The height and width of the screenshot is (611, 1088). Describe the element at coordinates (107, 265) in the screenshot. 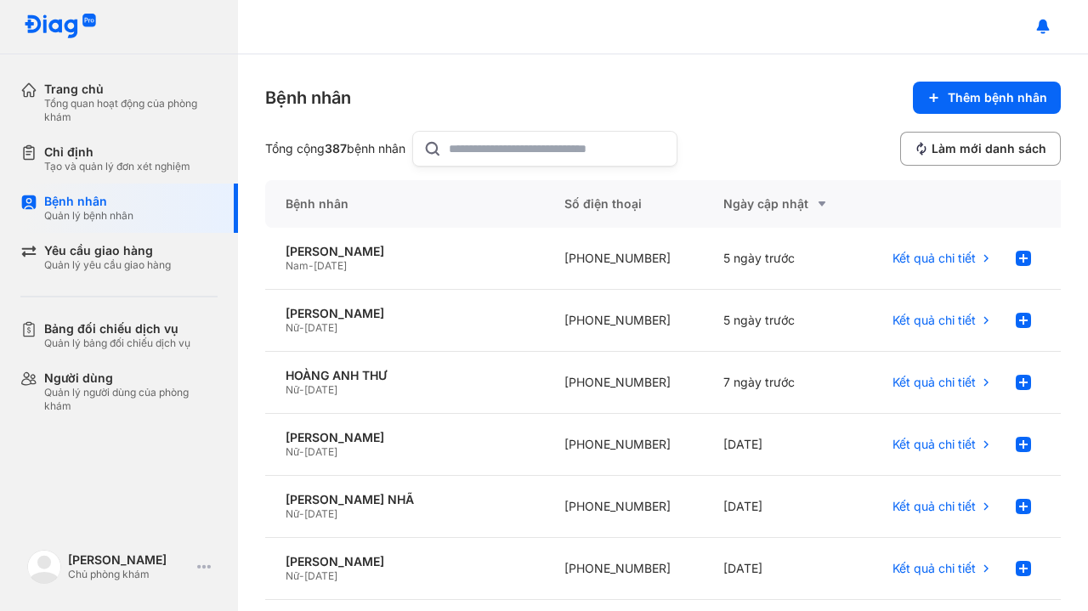

I see `div: Quản lý yêu cầu giao hàng` at that location.